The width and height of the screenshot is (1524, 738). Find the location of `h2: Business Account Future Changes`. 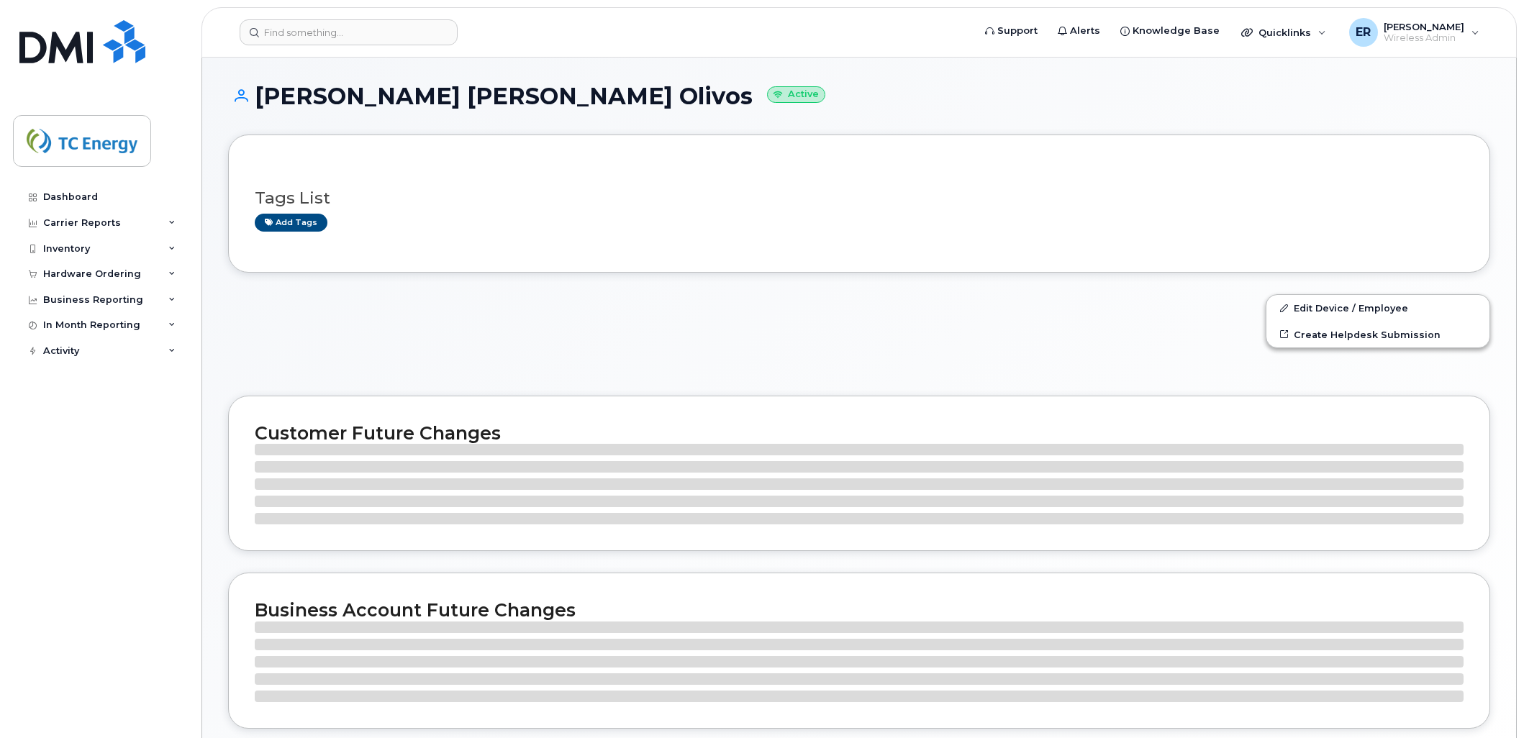

h2: Business Account Future Changes is located at coordinates (859, 610).